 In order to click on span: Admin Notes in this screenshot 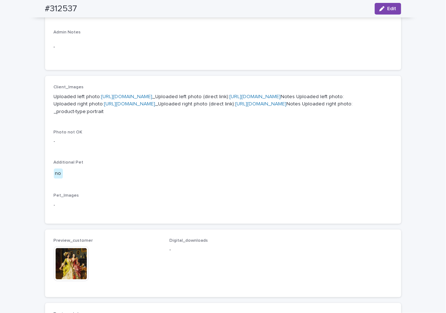, I will do `click(67, 32)`.